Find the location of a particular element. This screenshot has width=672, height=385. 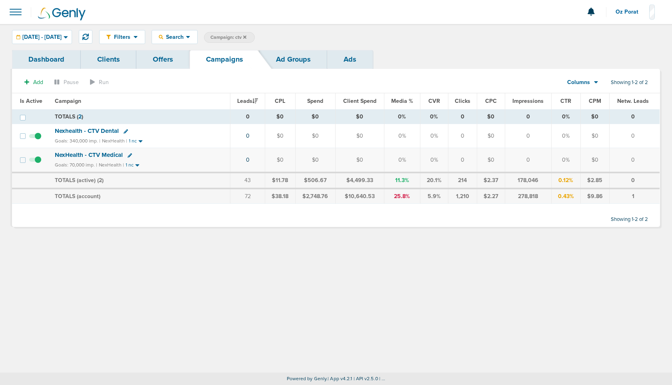

span: NexHealth - CTV Medical is located at coordinates (89, 155).